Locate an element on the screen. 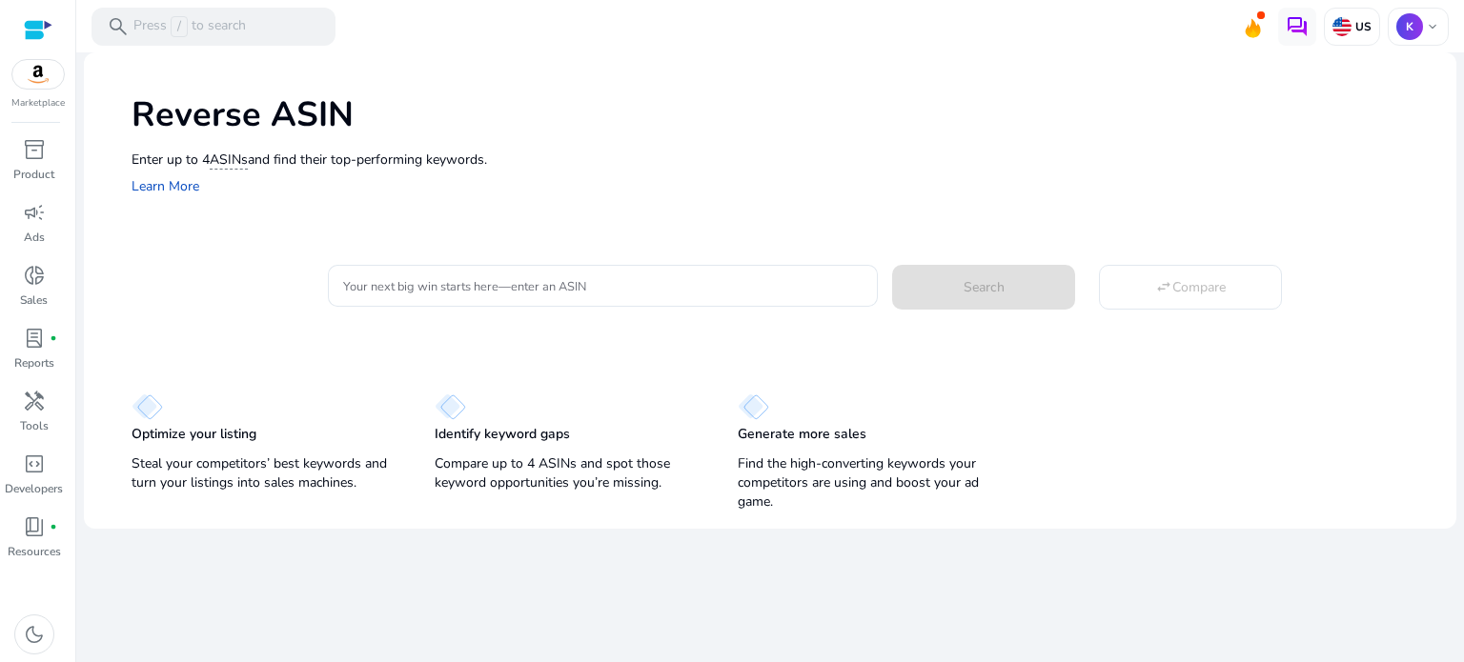 This screenshot has width=1464, height=662. a: Learn More is located at coordinates (165, 186).